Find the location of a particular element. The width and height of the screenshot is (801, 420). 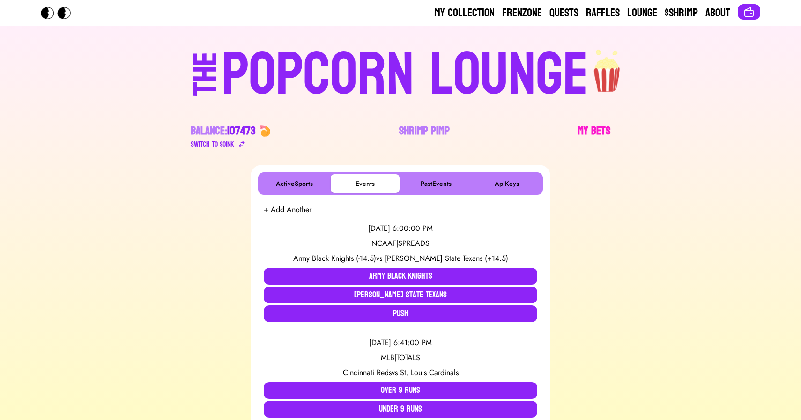

span: Cincinnati Reds is located at coordinates (367, 373).